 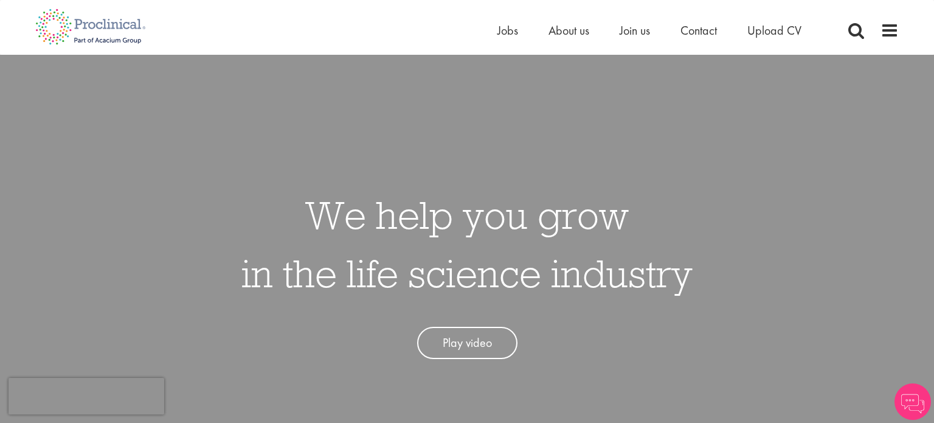 I want to click on a: Contact, so click(x=699, y=30).